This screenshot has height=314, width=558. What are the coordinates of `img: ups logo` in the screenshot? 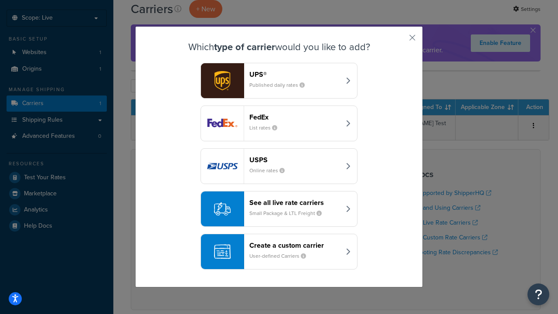 It's located at (222, 81).